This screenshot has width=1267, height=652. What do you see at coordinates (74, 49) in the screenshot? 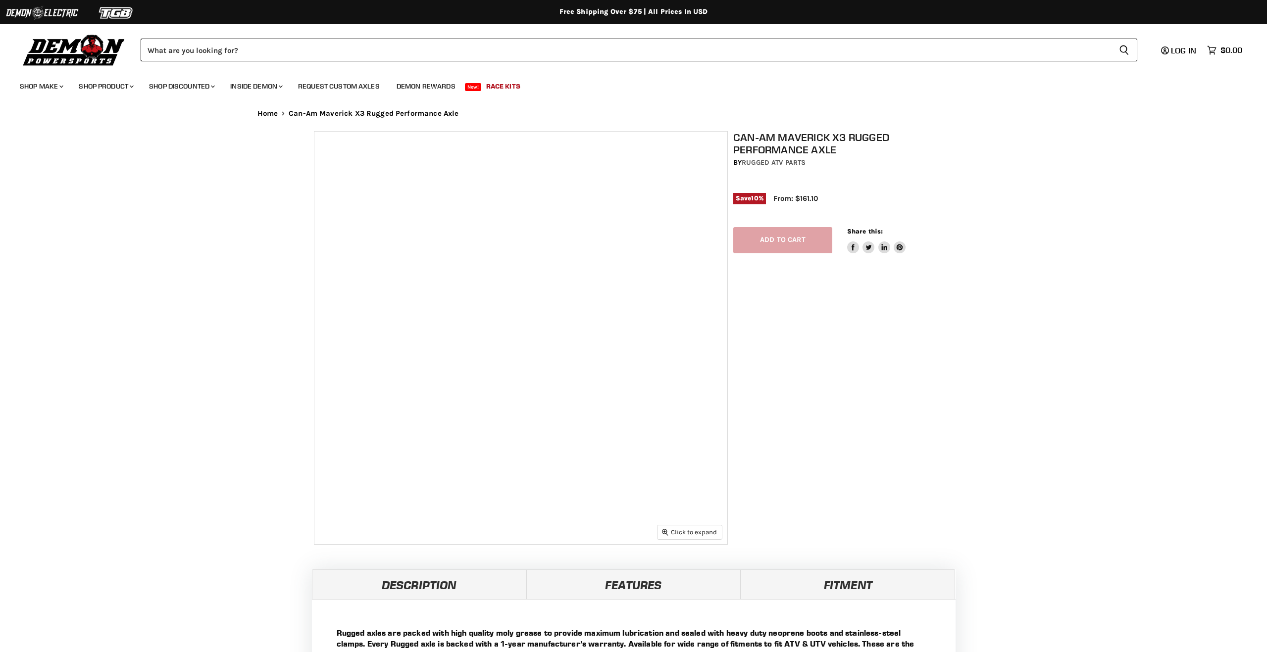
I see `img: Demon Powersports` at bounding box center [74, 49].